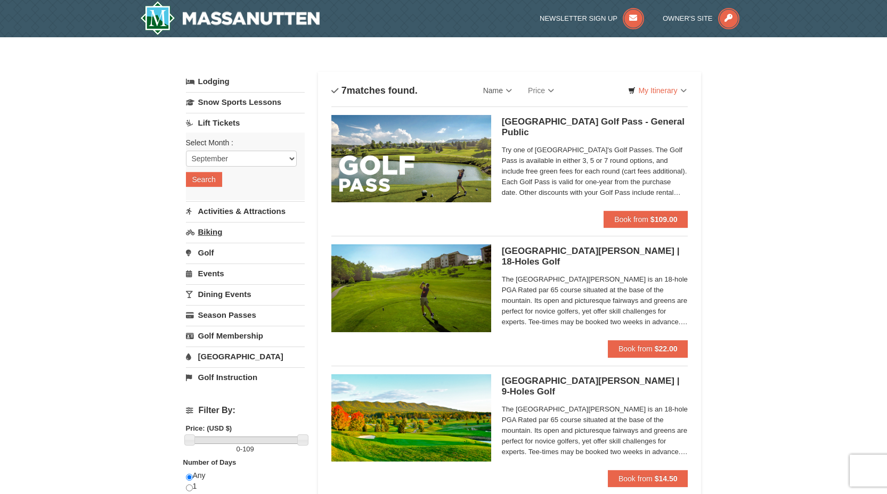 The image size is (887, 494). Describe the element at coordinates (204, 180) in the screenshot. I see `button: Search` at that location.